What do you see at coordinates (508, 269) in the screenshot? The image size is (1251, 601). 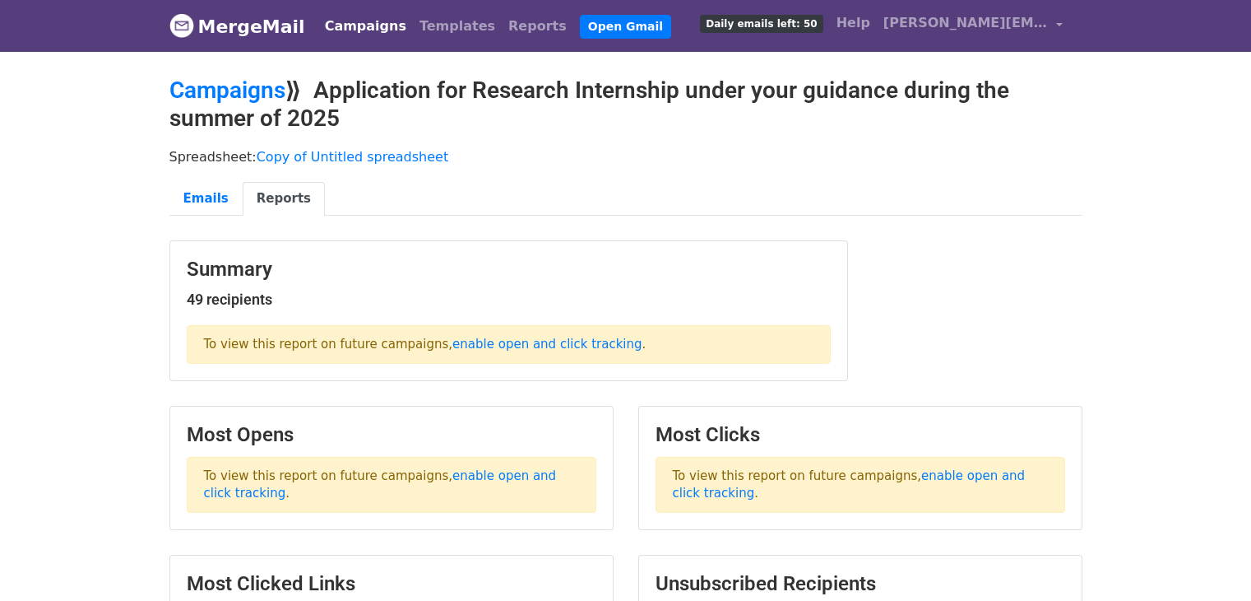 I see `h3: Summary` at bounding box center [508, 269].